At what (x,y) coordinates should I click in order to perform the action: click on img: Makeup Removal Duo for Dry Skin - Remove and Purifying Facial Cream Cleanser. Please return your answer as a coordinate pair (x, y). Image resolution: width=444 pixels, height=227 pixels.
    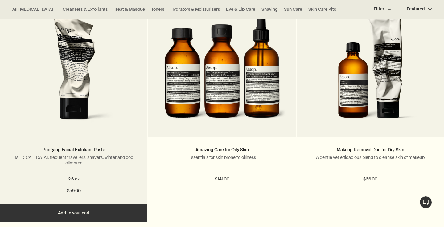
    Looking at the image, I should click on (371, 71).